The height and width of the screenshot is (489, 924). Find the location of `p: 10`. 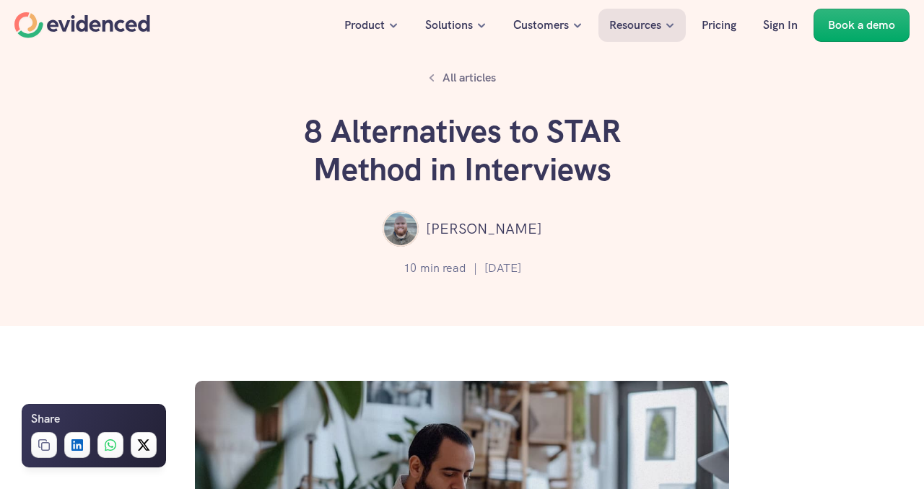

p: 10 is located at coordinates (410, 269).